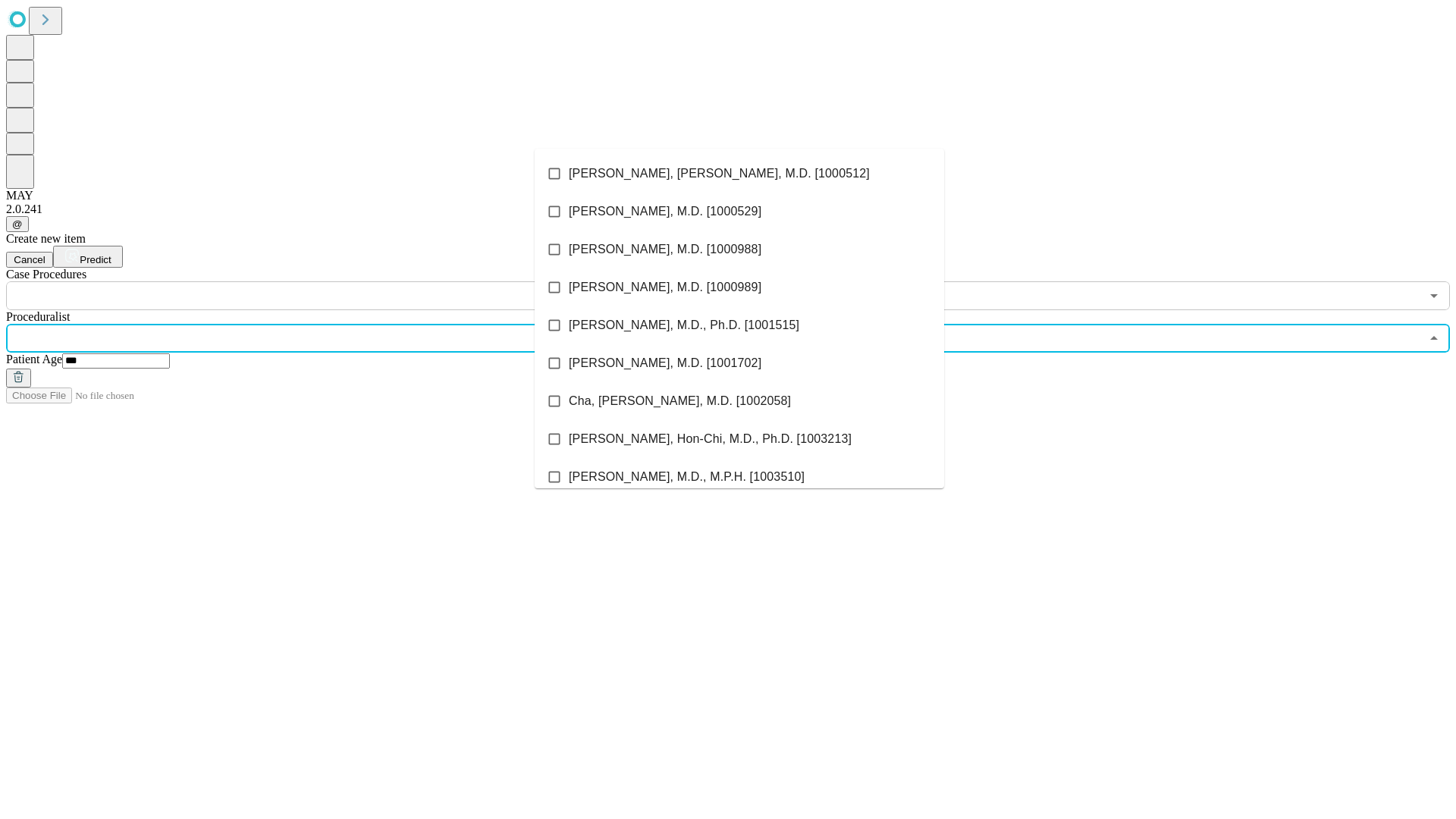  Describe the element at coordinates (34, 359) in the screenshot. I see `span: Patient Age` at that location.